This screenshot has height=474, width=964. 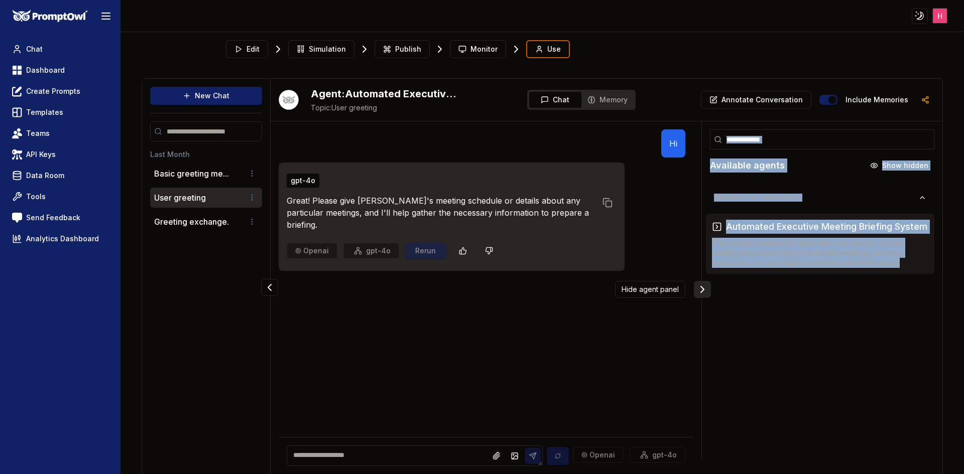 I want to click on a: Templates, so click(x=60, y=112).